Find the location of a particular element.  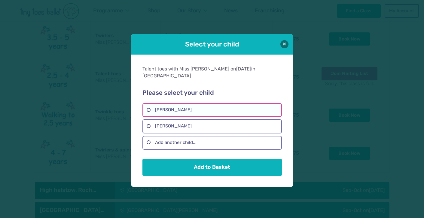

label: Add another child... is located at coordinates (212, 143).